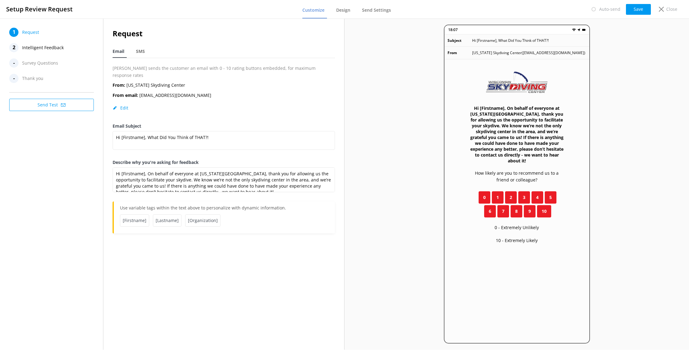  I want to click on span: 0, so click(484, 197).